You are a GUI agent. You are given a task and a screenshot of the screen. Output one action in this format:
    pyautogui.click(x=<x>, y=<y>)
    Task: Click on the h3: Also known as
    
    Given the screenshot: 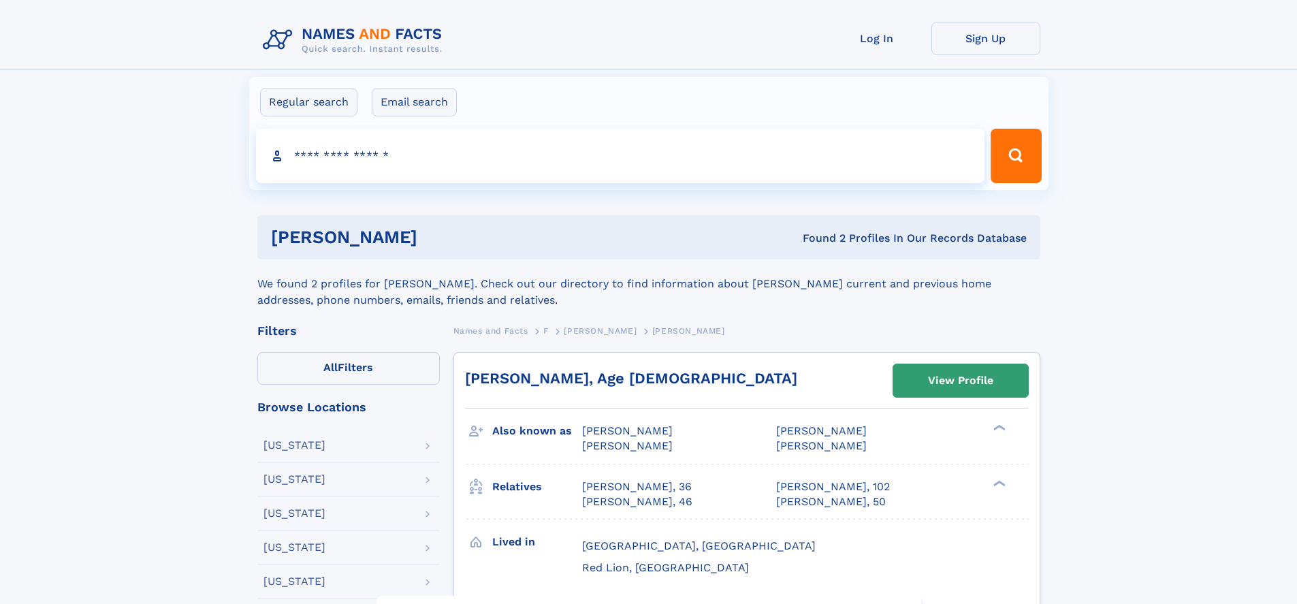 What is the action you would take?
    pyautogui.click(x=537, y=431)
    